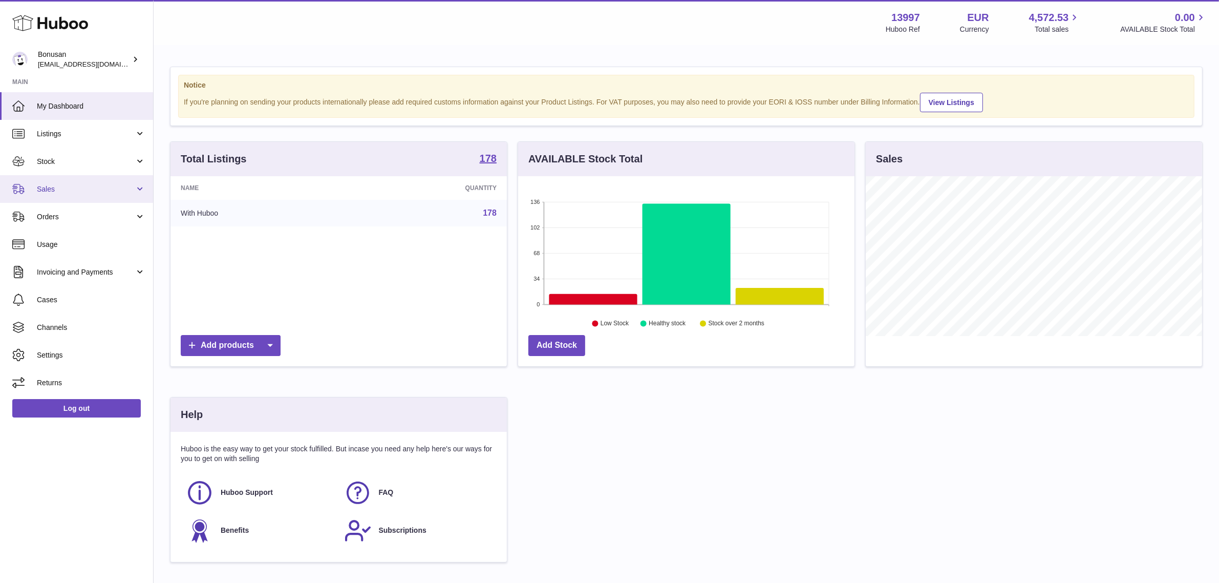 The height and width of the screenshot is (583, 1219). Describe the element at coordinates (386, 492) in the screenshot. I see `span: FAQ` at that location.